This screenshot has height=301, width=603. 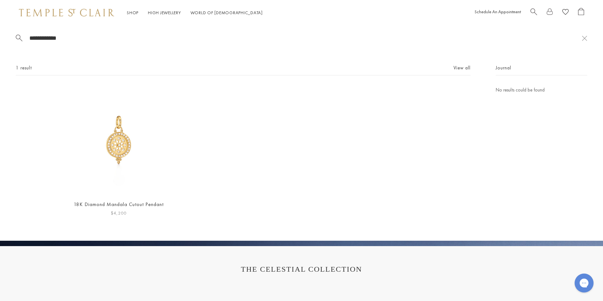 What do you see at coordinates (462, 68) in the screenshot?
I see `a: View all` at bounding box center [462, 68].